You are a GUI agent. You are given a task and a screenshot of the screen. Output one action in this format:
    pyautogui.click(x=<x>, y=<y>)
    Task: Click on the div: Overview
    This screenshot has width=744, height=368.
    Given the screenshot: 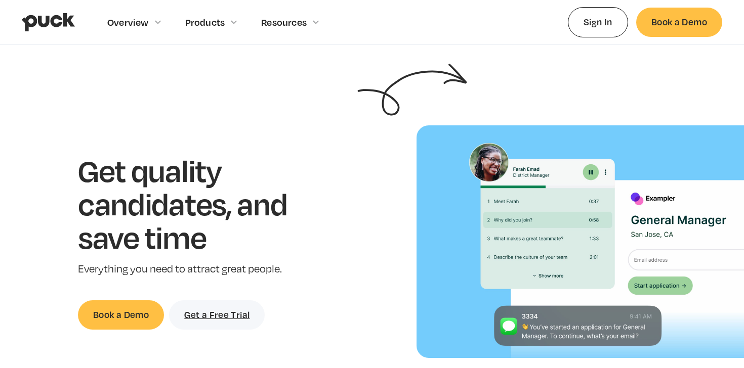 What is the action you would take?
    pyautogui.click(x=128, y=22)
    